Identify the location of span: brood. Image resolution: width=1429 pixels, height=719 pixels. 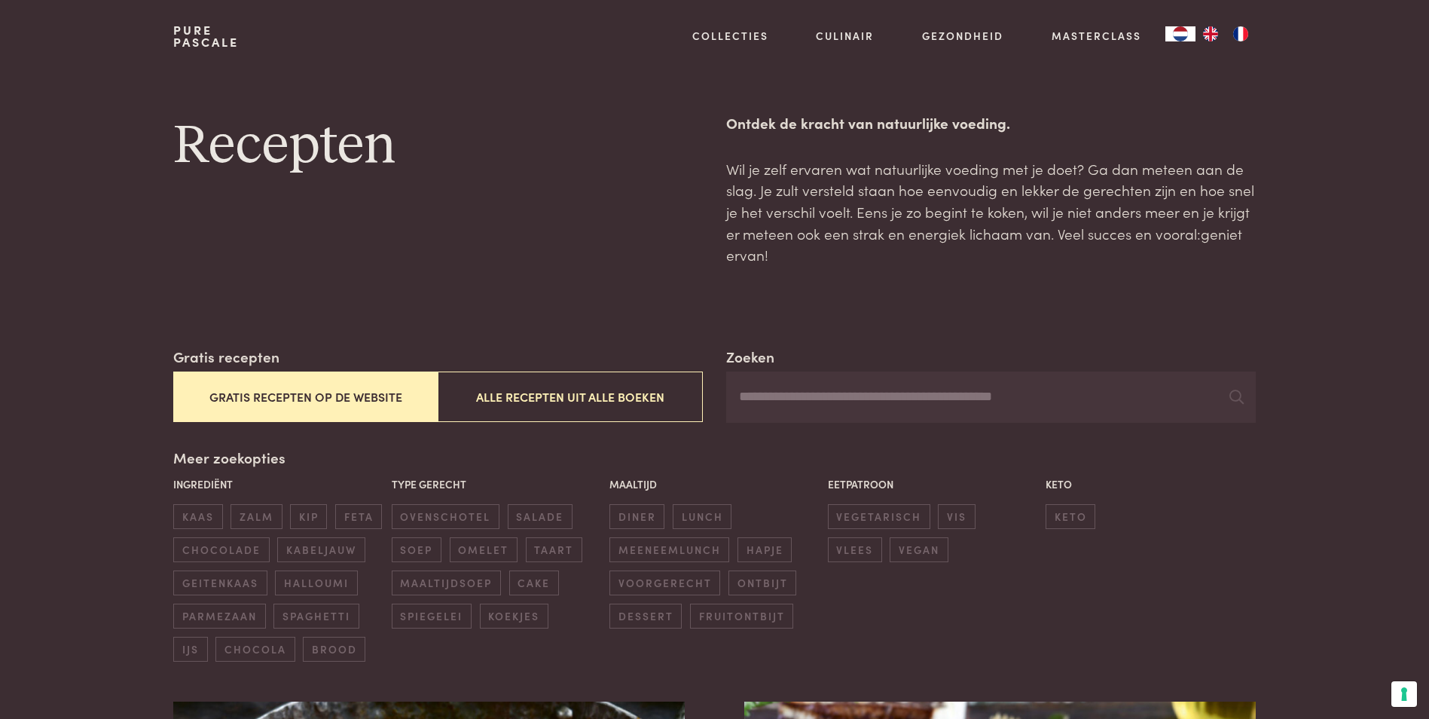
(334, 649).